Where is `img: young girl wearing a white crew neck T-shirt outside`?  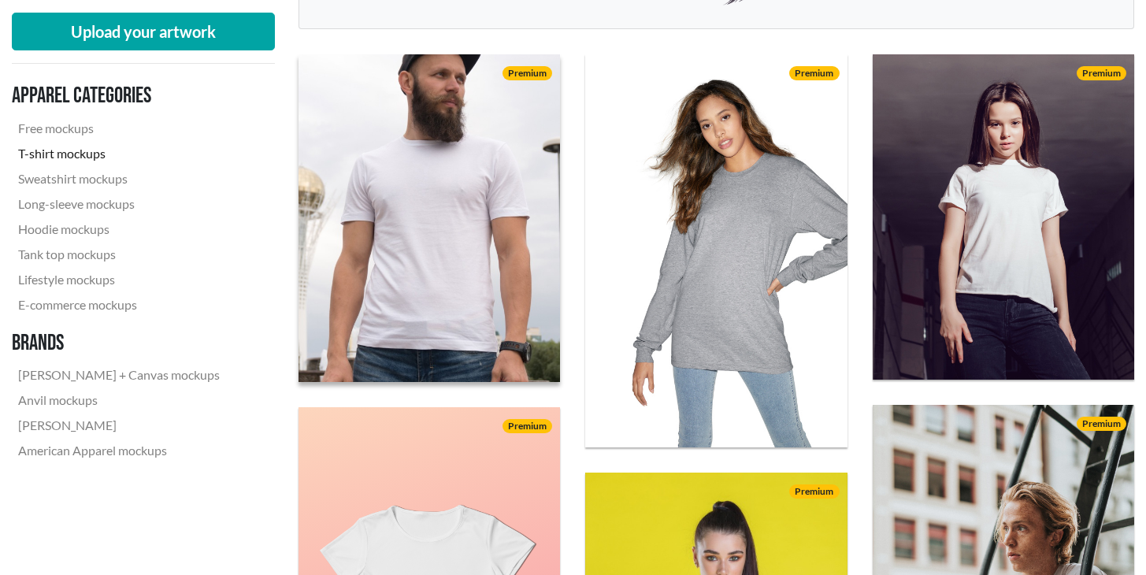 img: young girl wearing a white crew neck T-shirt outside is located at coordinates (1003, 217).